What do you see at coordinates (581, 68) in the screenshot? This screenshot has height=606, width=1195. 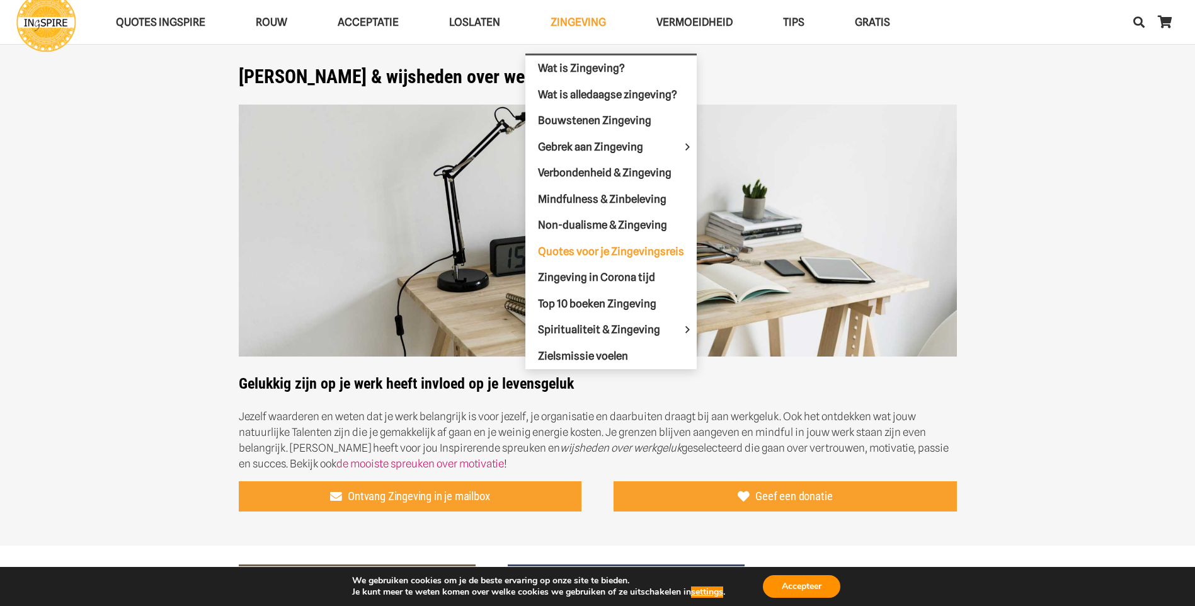 I see `span: Wat is Zingeving?` at bounding box center [581, 68].